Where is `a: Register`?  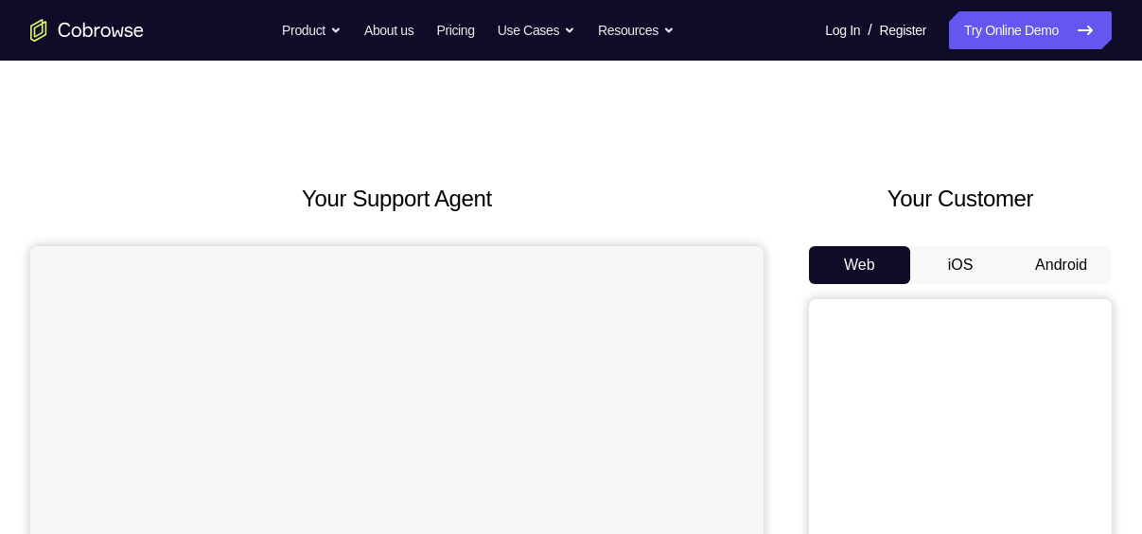 a: Register is located at coordinates (903, 30).